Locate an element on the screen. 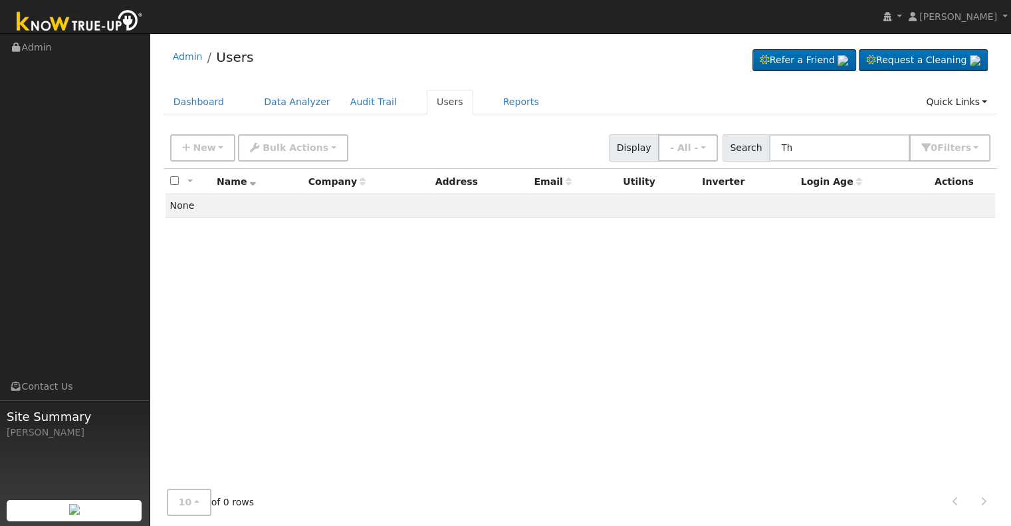 This screenshot has height=526, width=1011. a: Audit Trail is located at coordinates (374, 102).